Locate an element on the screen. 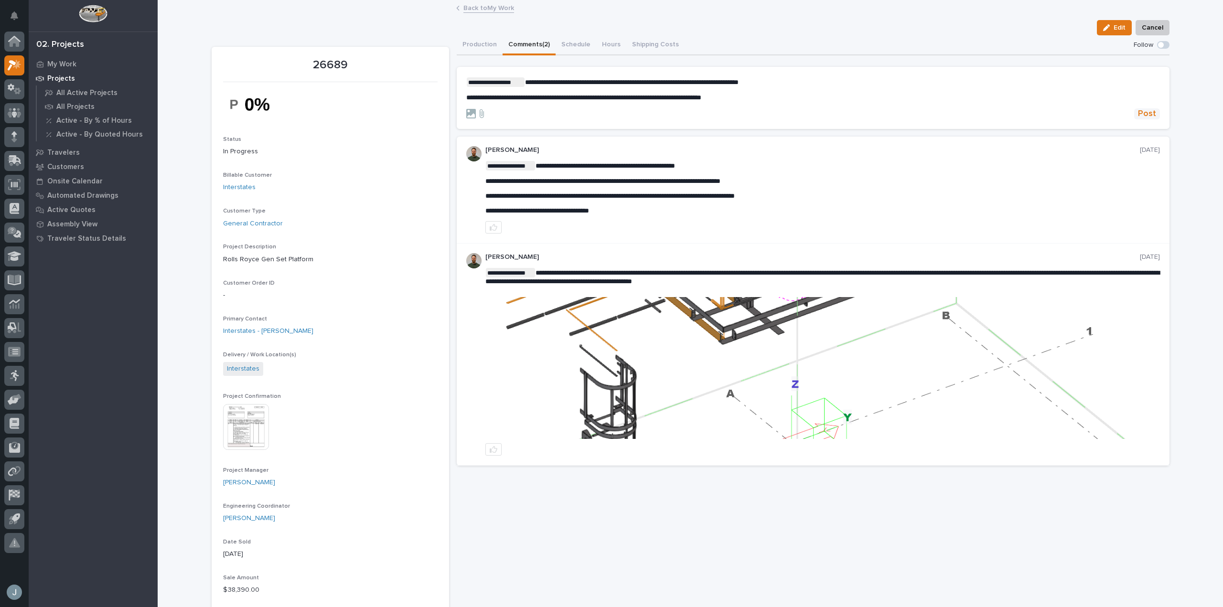  a: Customers is located at coordinates (93, 167).